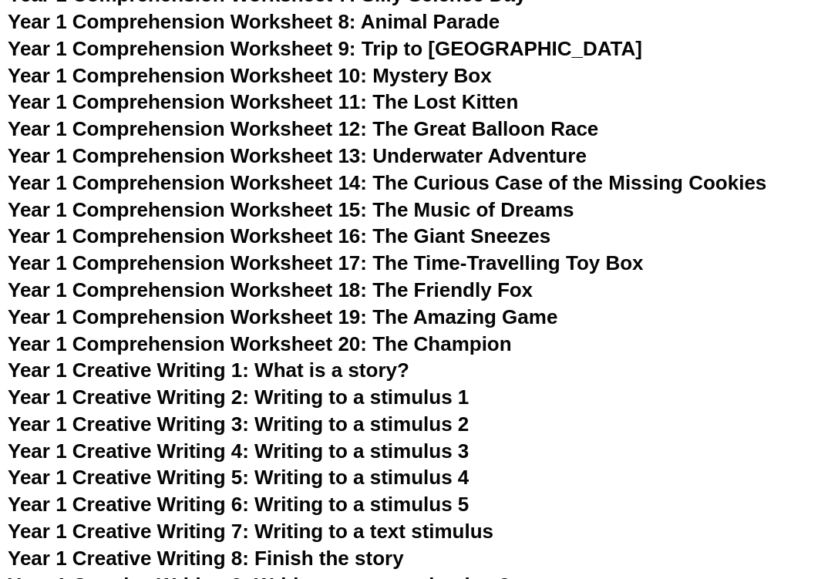 This screenshot has height=579, width=828. Describe the element at coordinates (238, 424) in the screenshot. I see `a: Year 1 Creative Writing 3: Writing to a stimulus 2` at that location.